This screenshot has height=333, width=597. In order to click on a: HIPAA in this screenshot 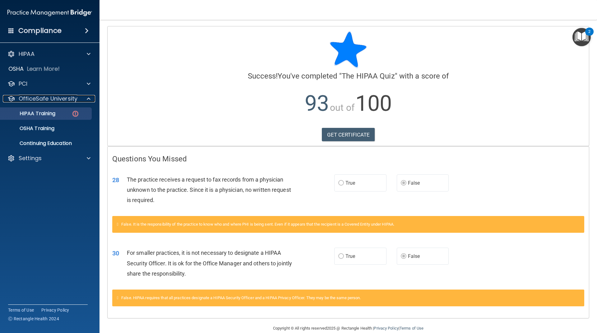, I will do `click(49, 54)`.